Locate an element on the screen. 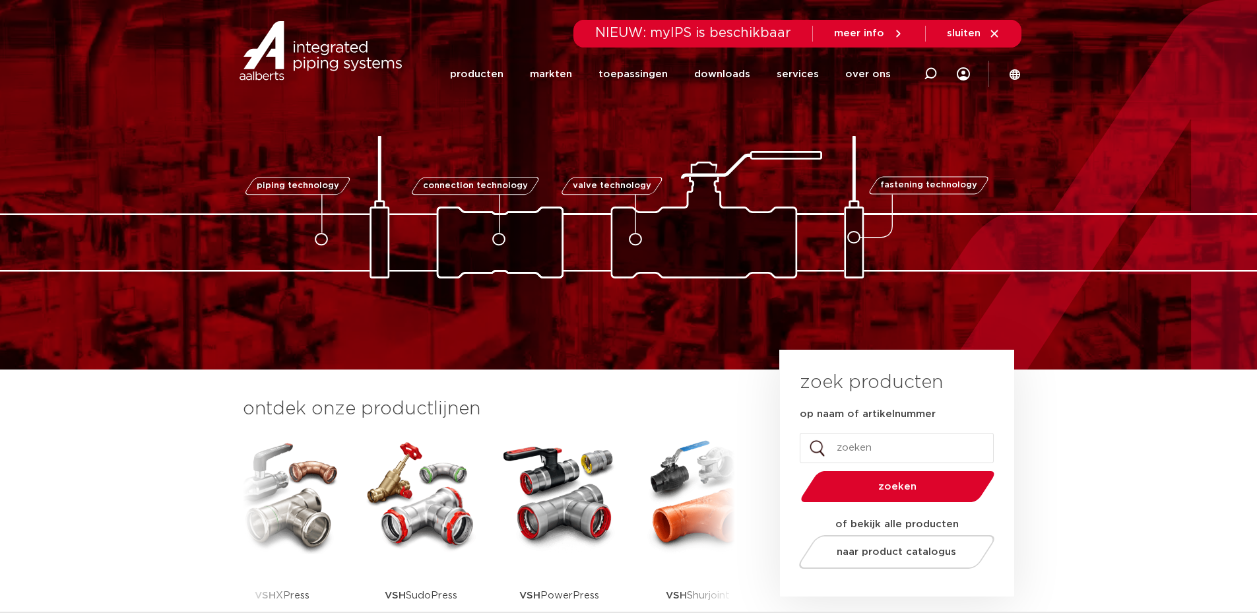 This screenshot has height=613, width=1257. button: zoeken is located at coordinates (897, 486).